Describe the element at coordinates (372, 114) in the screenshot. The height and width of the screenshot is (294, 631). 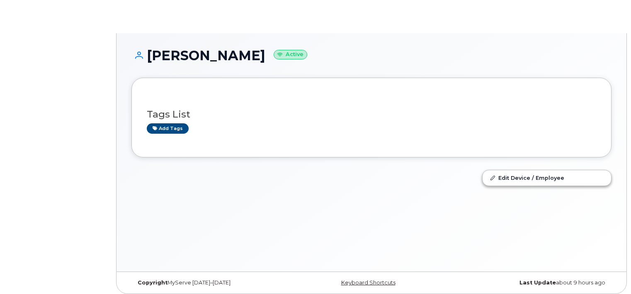
I see `h3: Tags List` at that location.